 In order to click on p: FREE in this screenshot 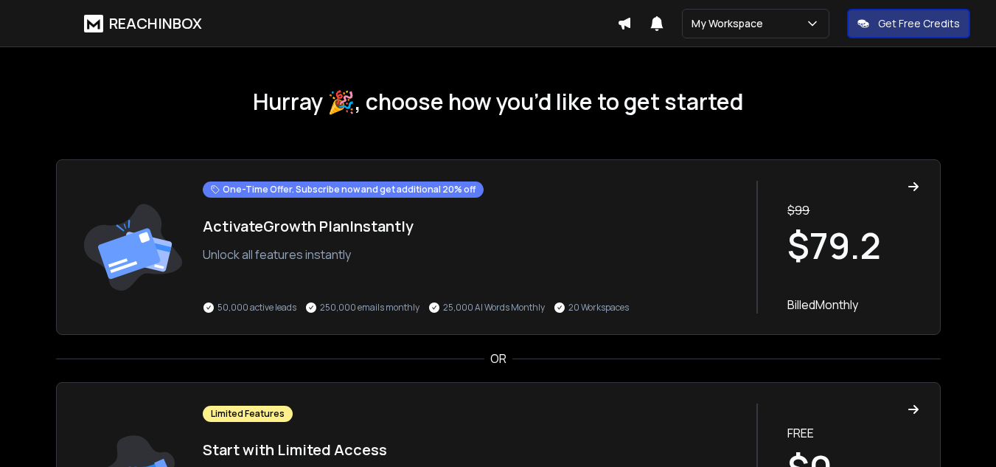, I will do `click(853, 433)`.